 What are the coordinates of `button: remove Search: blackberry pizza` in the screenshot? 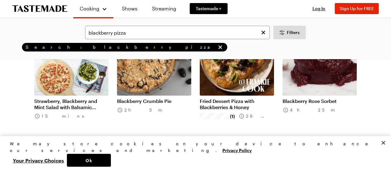 It's located at (220, 47).